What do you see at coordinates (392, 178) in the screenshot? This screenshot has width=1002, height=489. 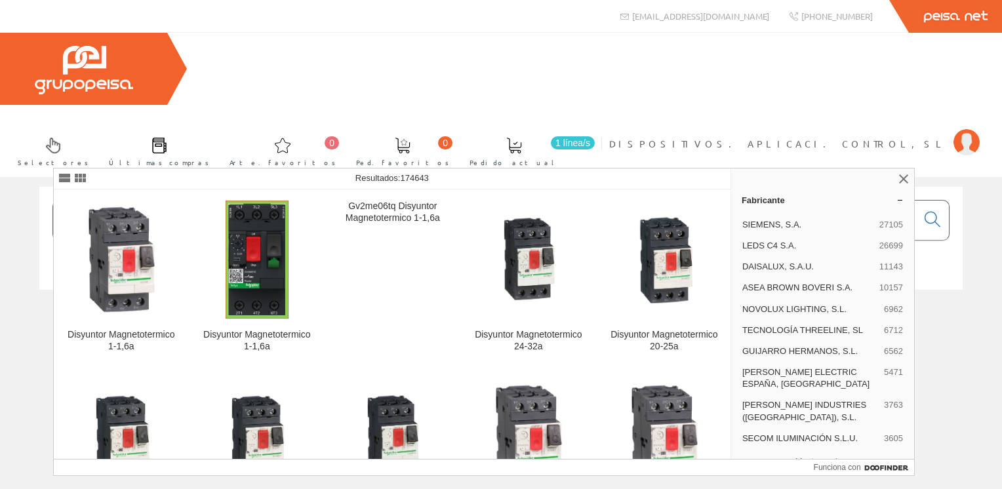 I see `span: Resultados:` at bounding box center [392, 178].